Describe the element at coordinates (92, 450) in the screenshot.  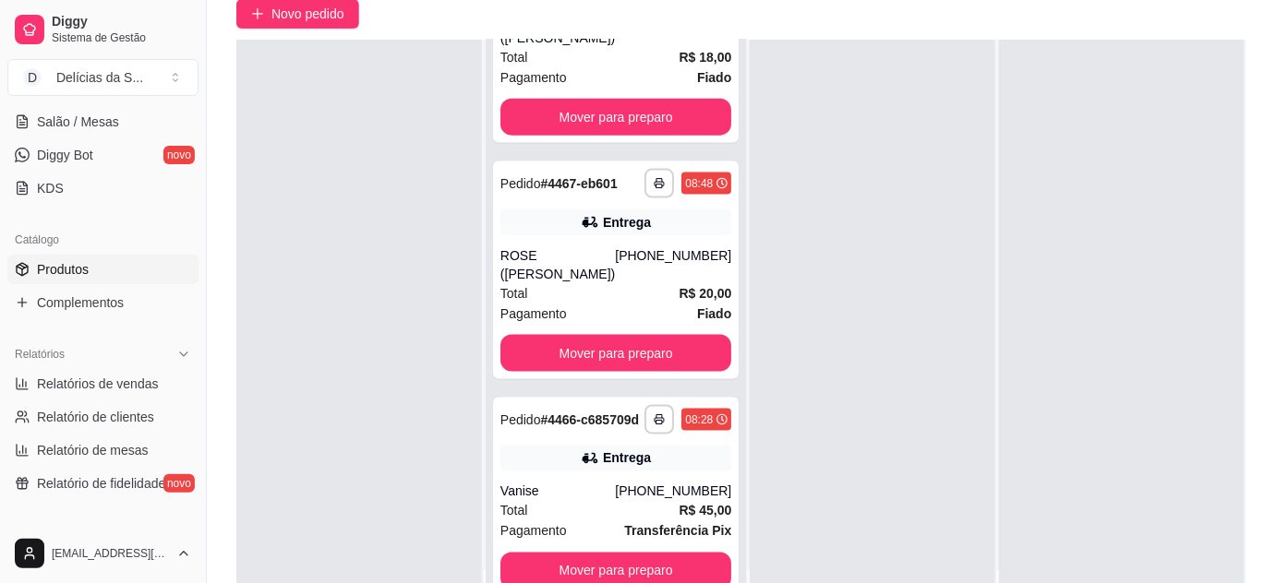
I see `span: Relatório de mesas` at that location.